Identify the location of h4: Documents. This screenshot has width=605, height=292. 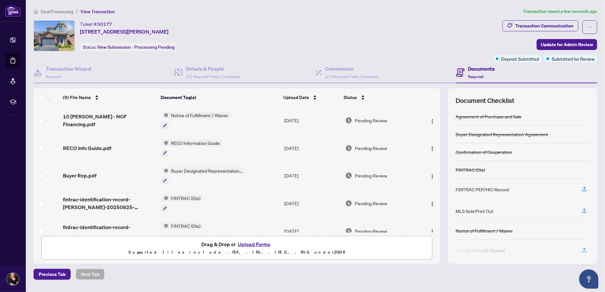
(481, 69).